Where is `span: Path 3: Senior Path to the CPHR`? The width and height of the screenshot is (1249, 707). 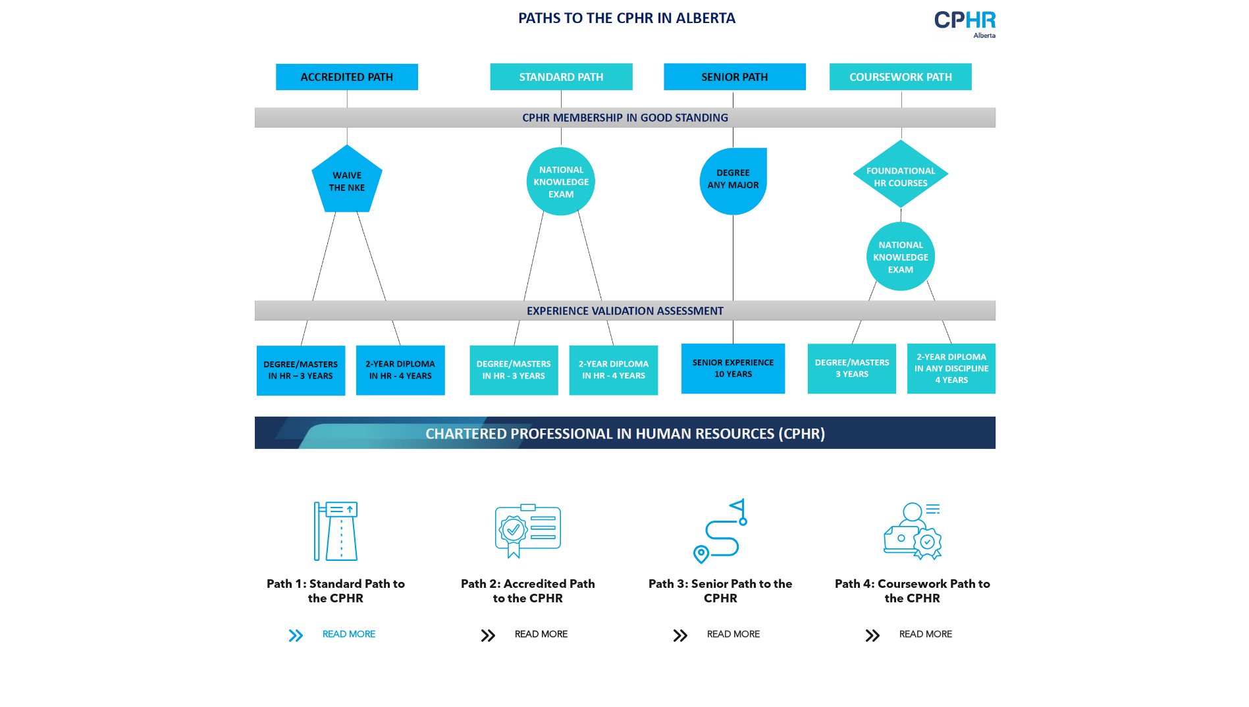
span: Path 3: Senior Path to the CPHR is located at coordinates (720, 592).